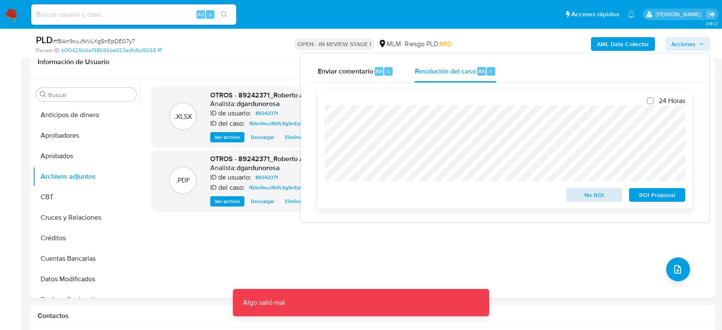 The width and height of the screenshot is (722, 330). What do you see at coordinates (623, 44) in the screenshot?
I see `b: AML Data Collector` at bounding box center [623, 44].